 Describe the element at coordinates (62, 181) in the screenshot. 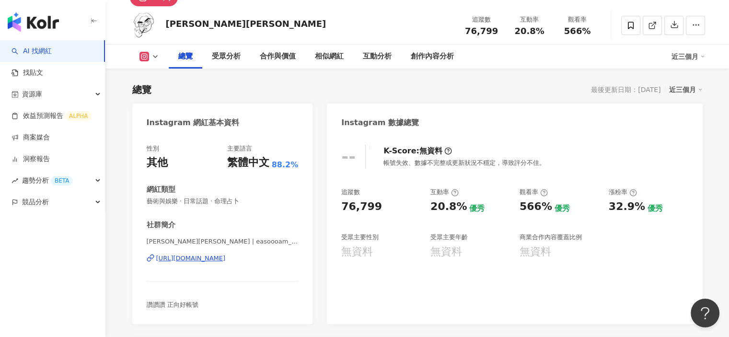

I see `div: BETA` at that location.